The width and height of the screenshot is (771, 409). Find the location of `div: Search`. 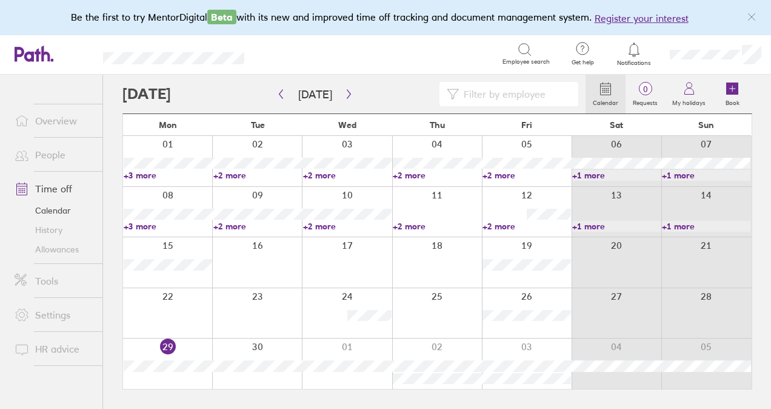

div: Search is located at coordinates (292, 53).